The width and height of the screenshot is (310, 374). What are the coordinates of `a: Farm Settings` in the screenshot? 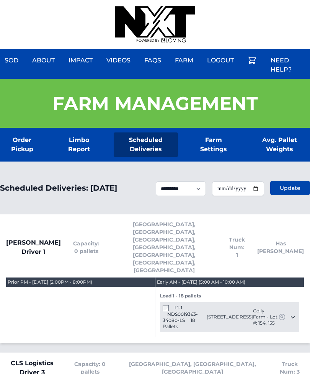 It's located at (213, 145).